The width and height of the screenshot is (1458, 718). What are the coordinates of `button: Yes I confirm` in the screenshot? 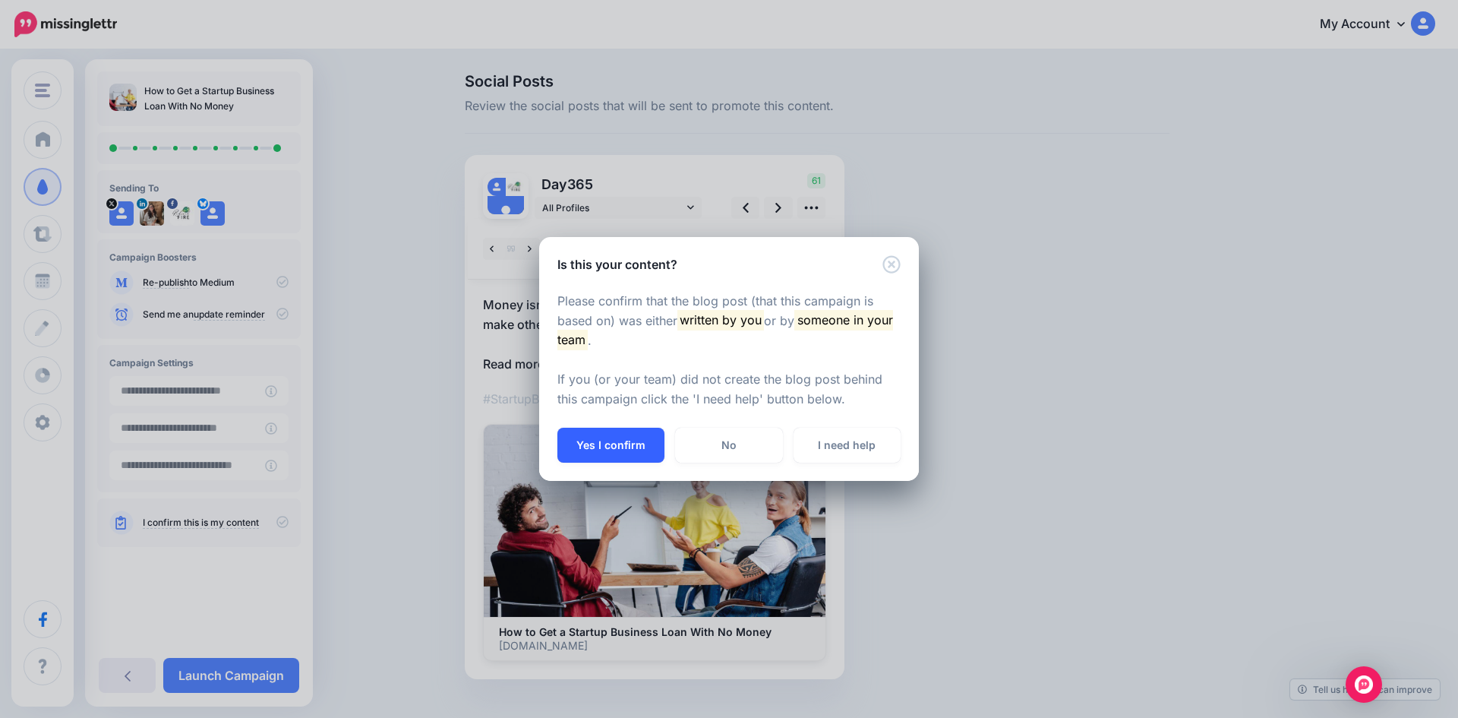 It's located at (610, 445).